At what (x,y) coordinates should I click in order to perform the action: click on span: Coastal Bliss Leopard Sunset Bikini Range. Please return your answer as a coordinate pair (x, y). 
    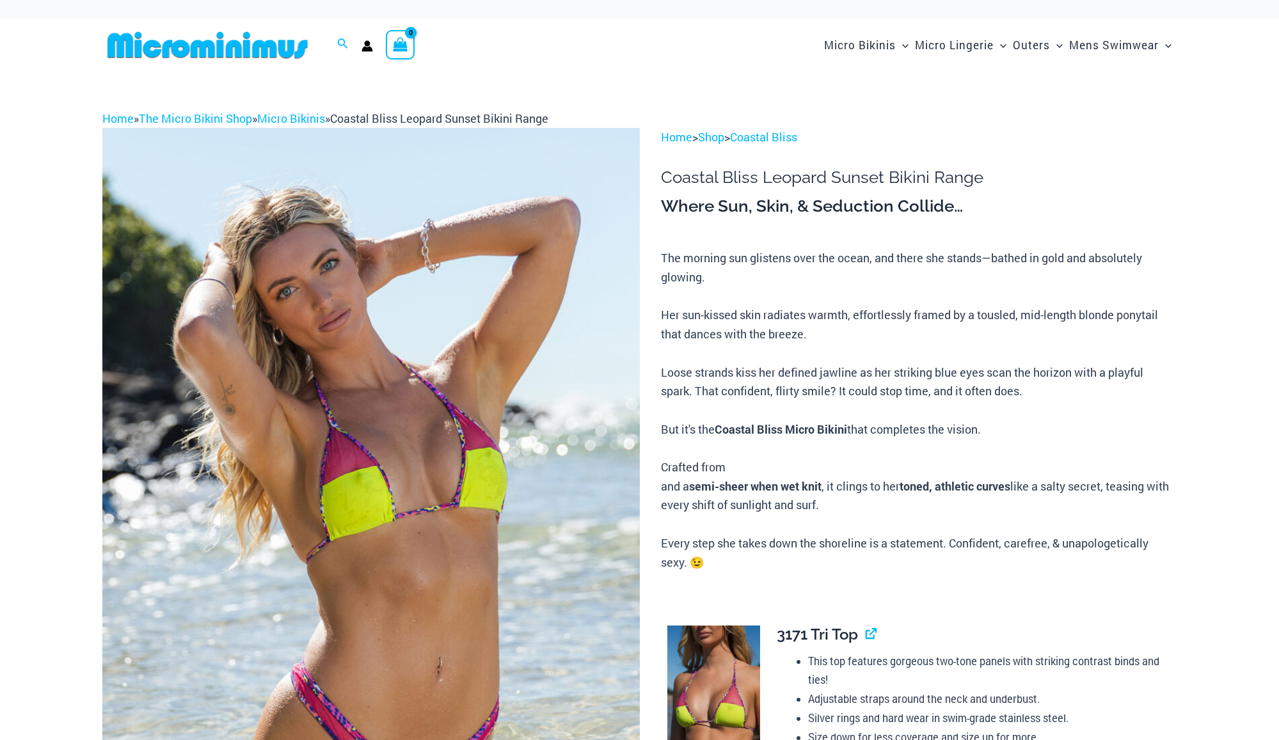
    Looking at the image, I should click on (439, 118).